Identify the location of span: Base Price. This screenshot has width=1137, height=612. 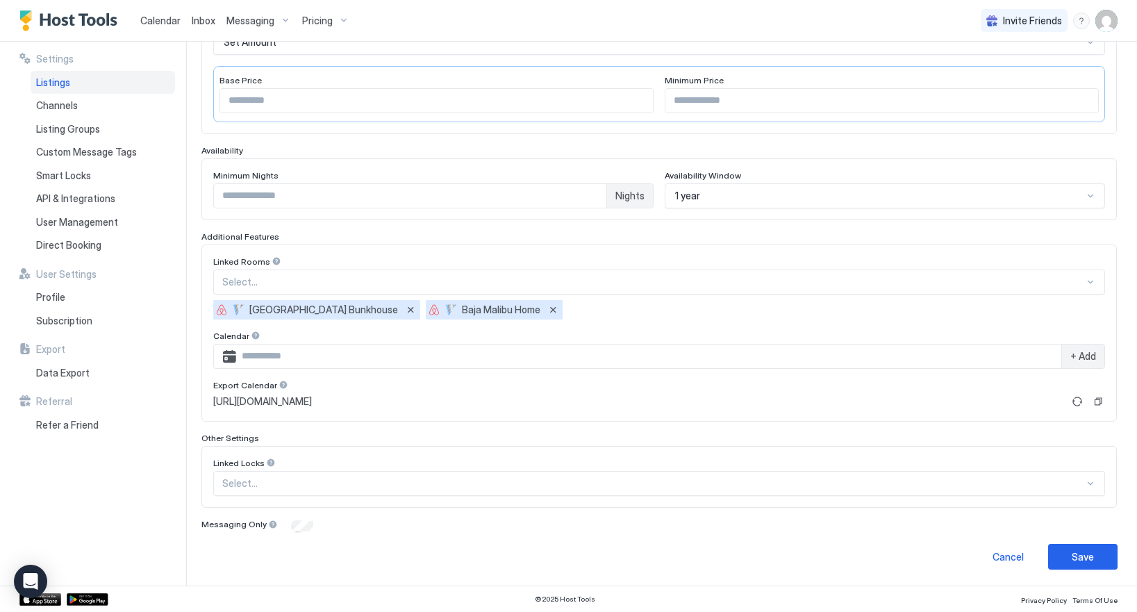
(240, 80).